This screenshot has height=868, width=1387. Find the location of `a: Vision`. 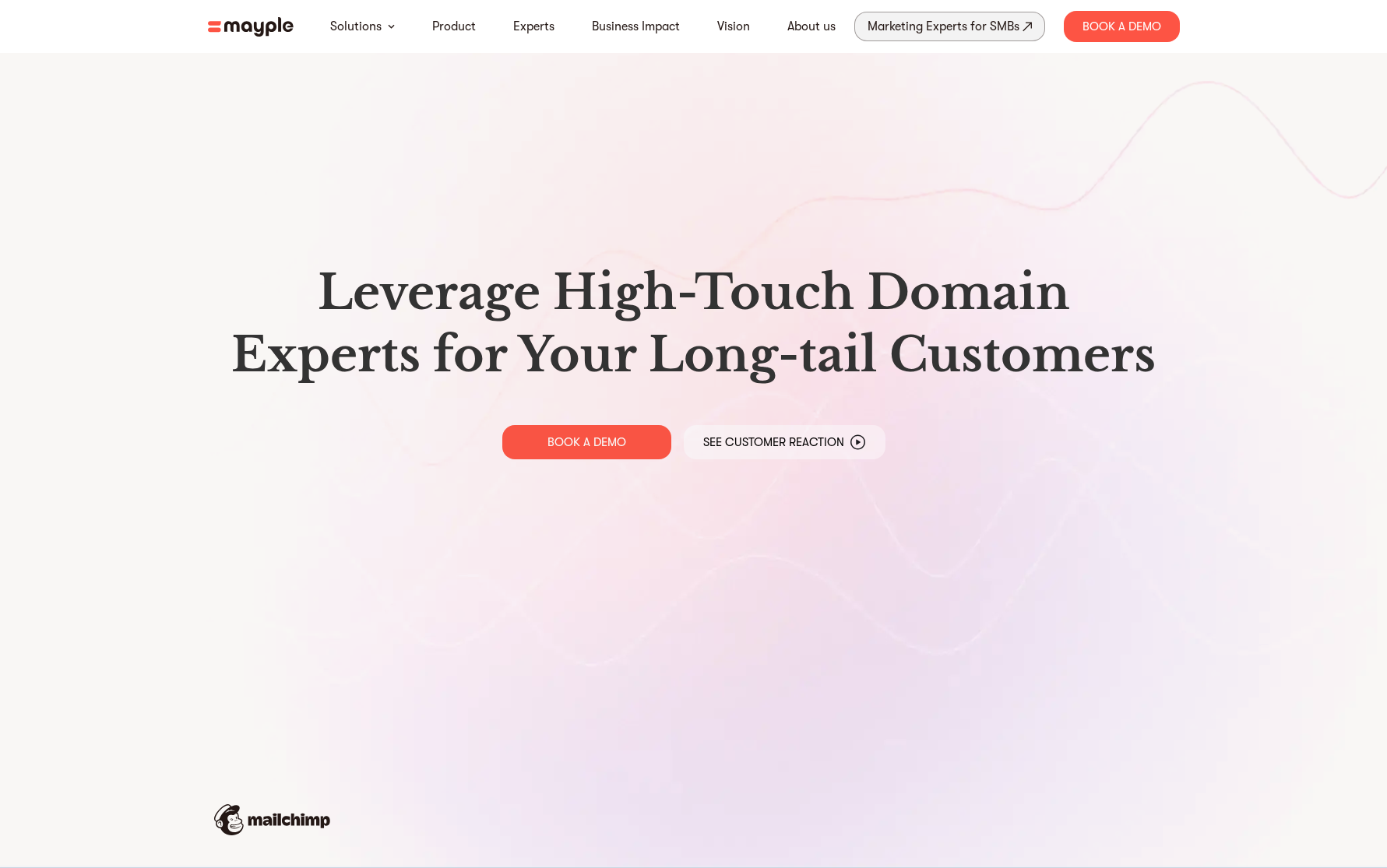

a: Vision is located at coordinates (733, 26).